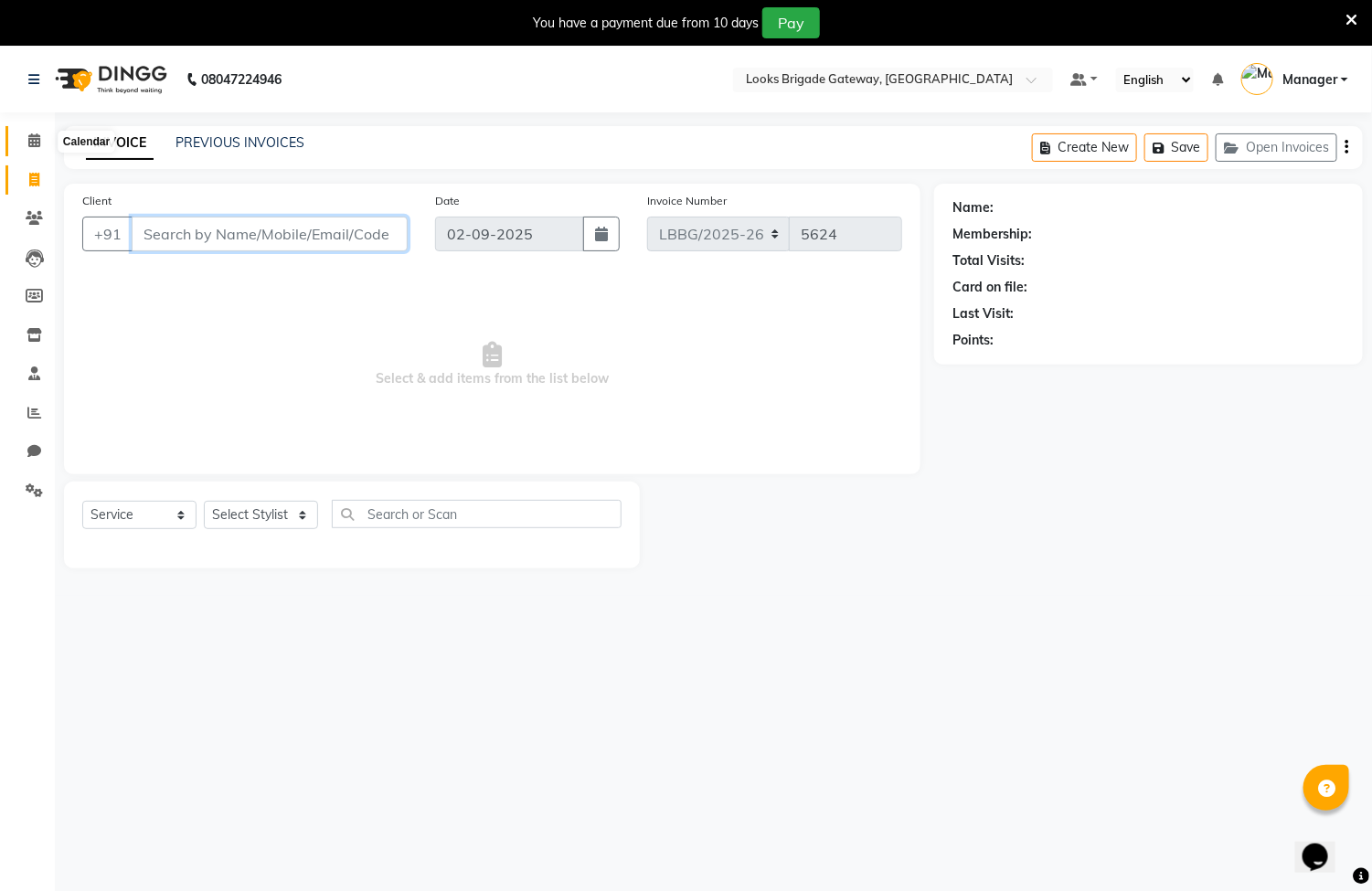  What do you see at coordinates (447, 201) in the screenshot?
I see `label: Date` at bounding box center [447, 201].